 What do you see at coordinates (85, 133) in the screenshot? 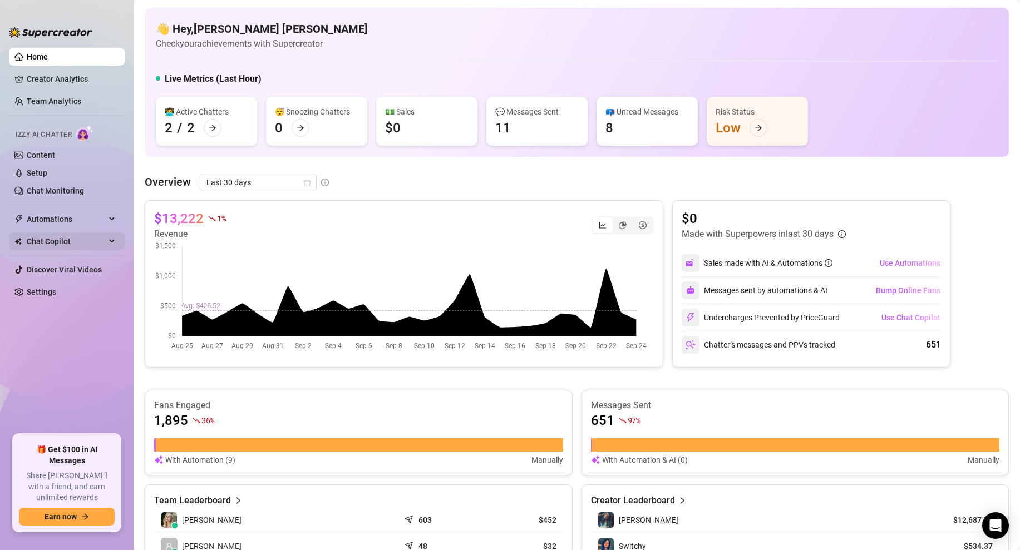
I see `img: AI Chatter` at bounding box center [85, 133].